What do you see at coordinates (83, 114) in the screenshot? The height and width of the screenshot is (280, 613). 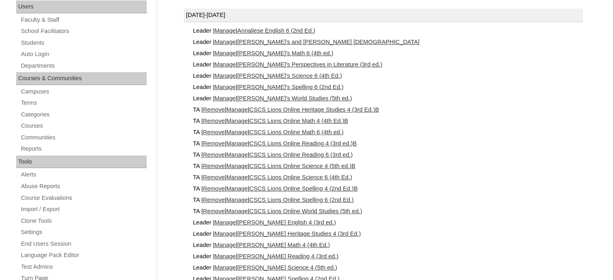 I see `a: Categories` at bounding box center [83, 114].